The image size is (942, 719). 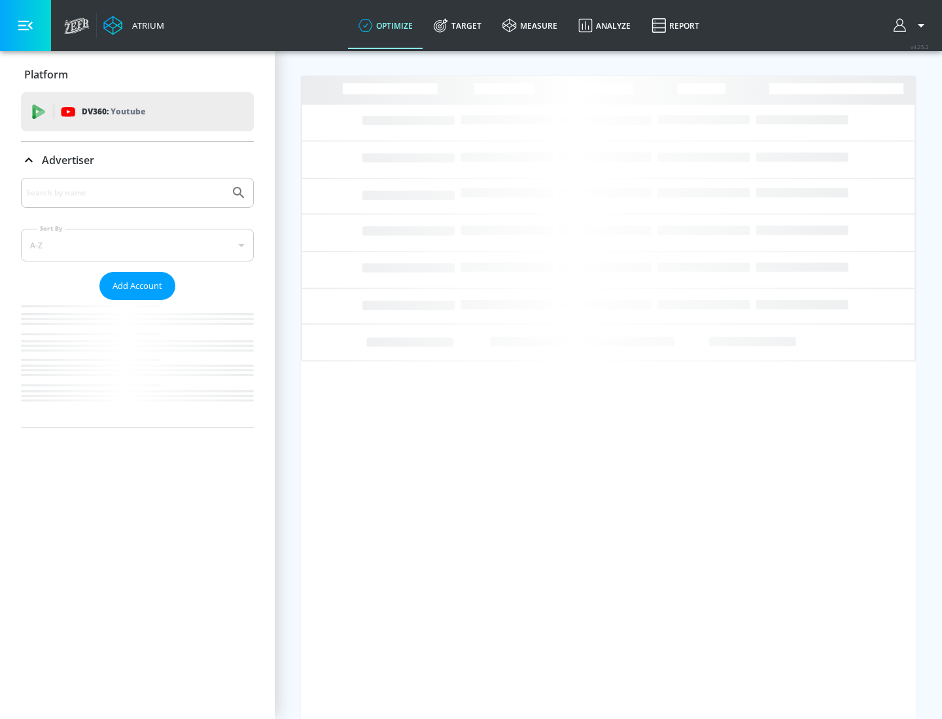 What do you see at coordinates (920, 46) in the screenshot?
I see `span: v 4.25.2` at bounding box center [920, 46].